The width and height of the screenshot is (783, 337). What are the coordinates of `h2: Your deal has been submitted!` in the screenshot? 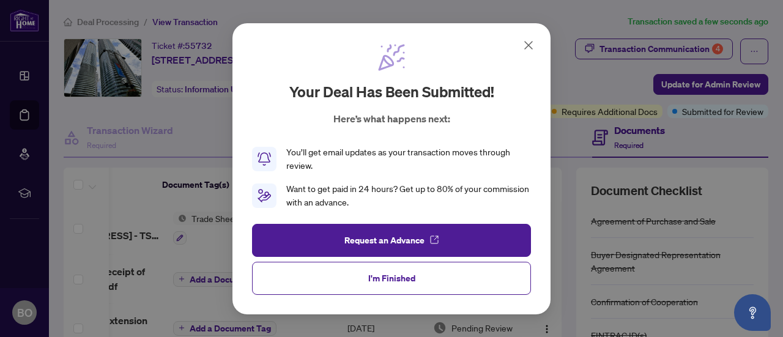 It's located at (391, 92).